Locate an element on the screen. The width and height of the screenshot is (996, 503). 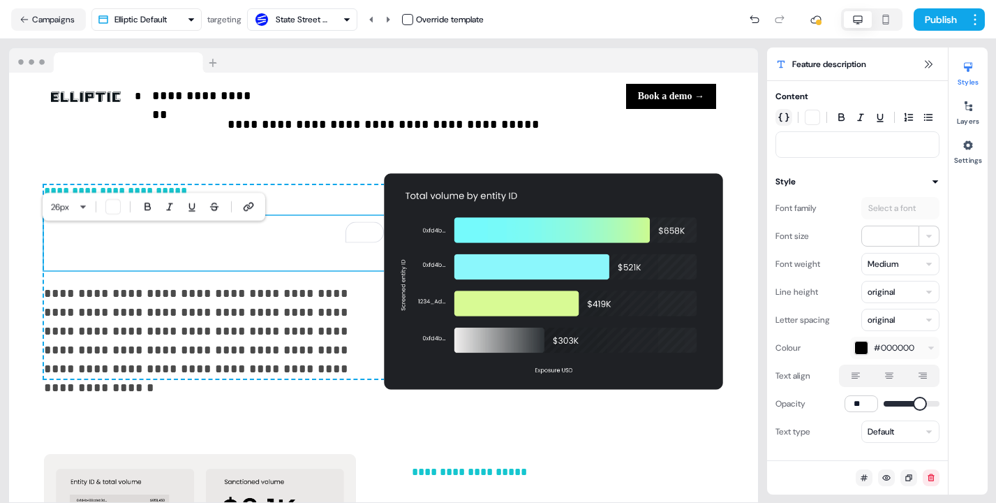
button: Settings is located at coordinates (969, 149).